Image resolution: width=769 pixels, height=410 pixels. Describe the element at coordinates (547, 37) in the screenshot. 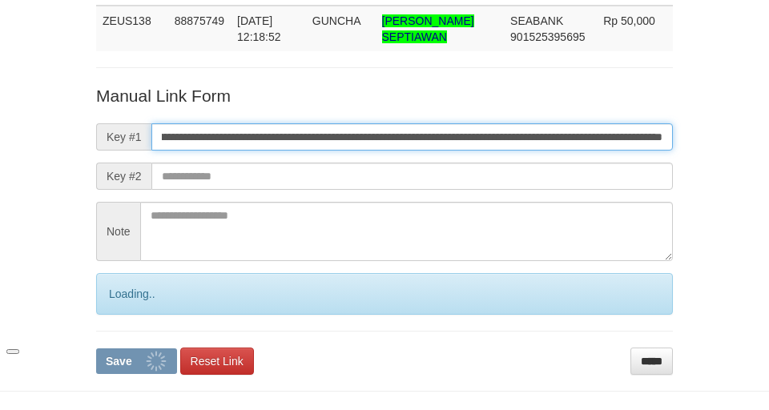

I see `span: Copy 901525395695 to clipboard` at that location.